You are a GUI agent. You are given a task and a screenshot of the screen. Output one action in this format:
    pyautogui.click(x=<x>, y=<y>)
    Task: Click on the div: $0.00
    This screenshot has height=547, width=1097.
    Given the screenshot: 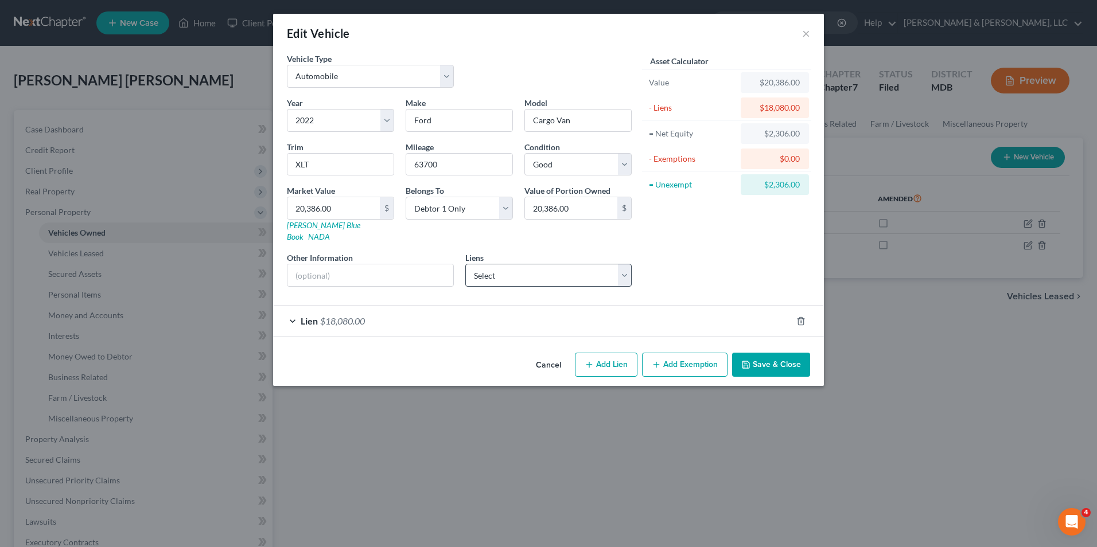 What is the action you would take?
    pyautogui.click(x=774, y=159)
    